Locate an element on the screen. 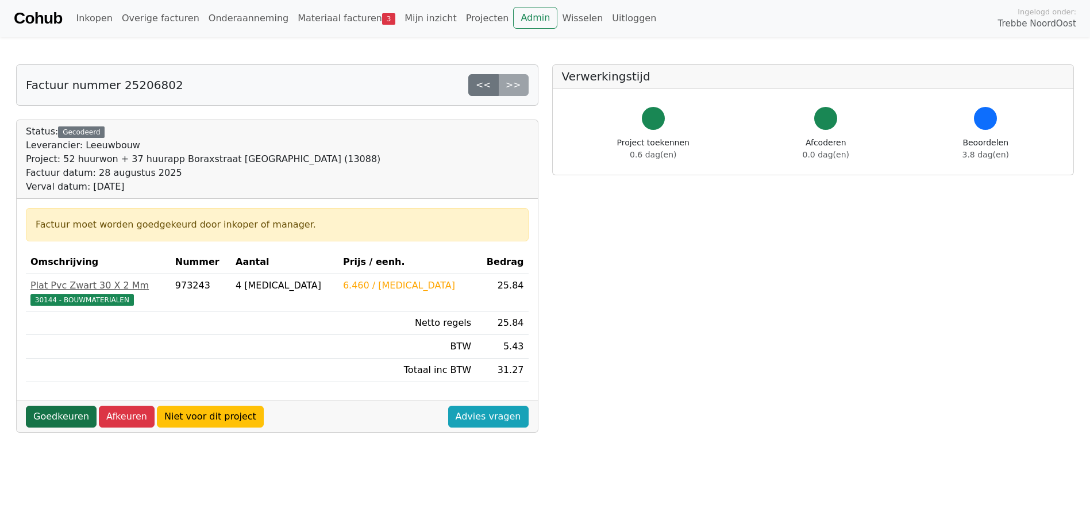 The width and height of the screenshot is (1090, 531). a: Overige facturen is located at coordinates (160, 18).